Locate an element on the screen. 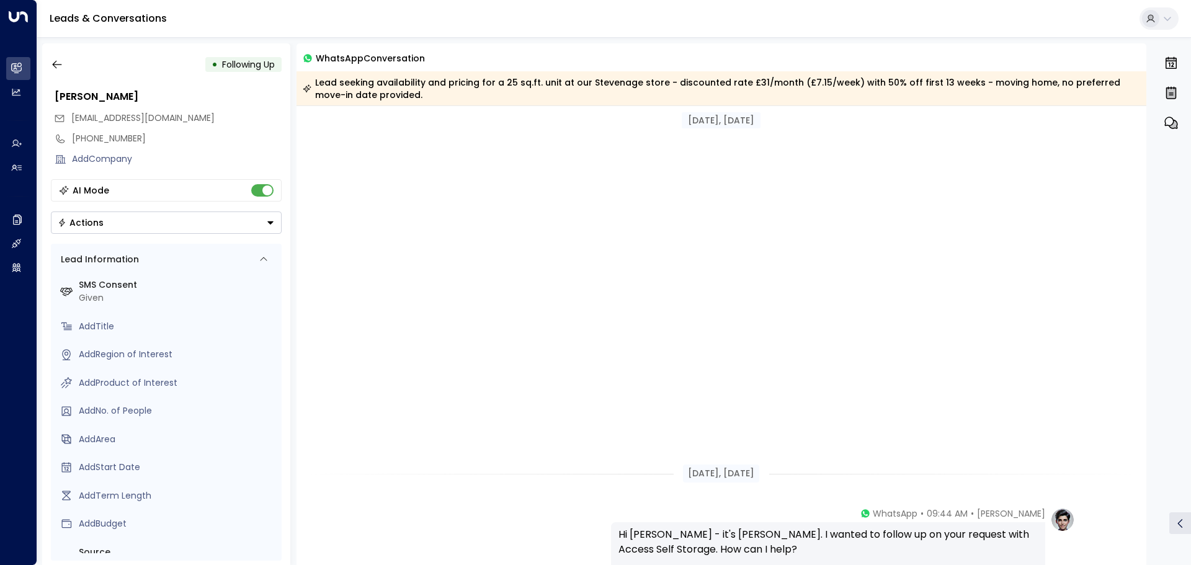 This screenshot has width=1191, height=565. div: AddTitle is located at coordinates (177, 326).